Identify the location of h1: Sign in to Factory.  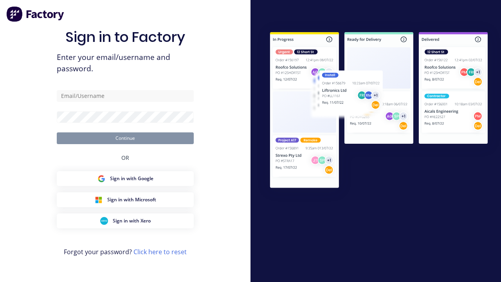
(125, 37).